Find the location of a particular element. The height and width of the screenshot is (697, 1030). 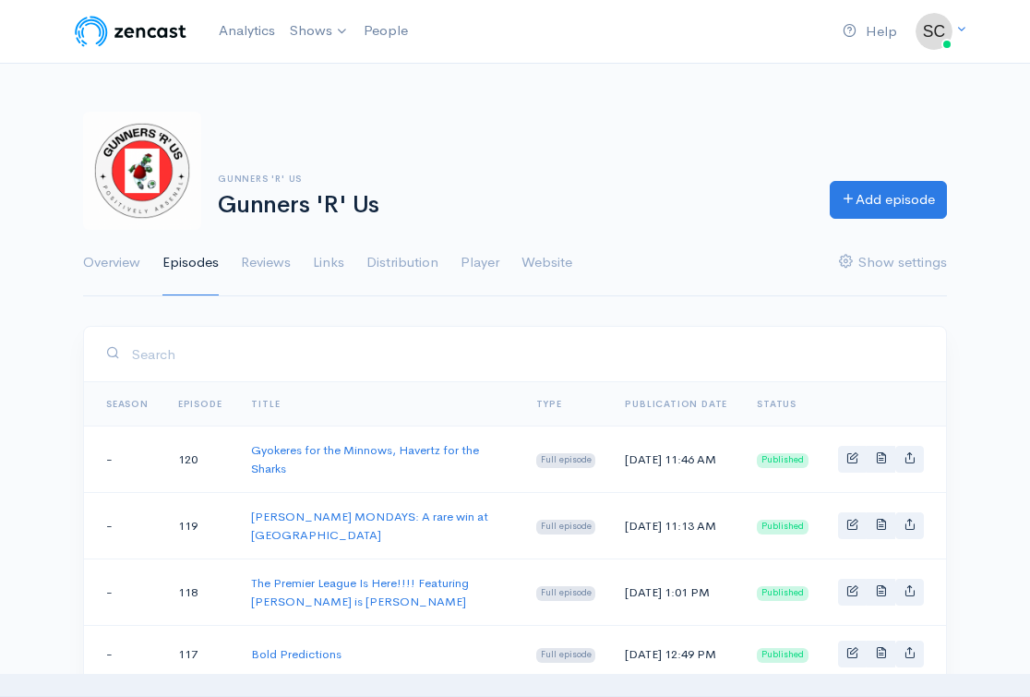

a: Help is located at coordinates (869, 31).